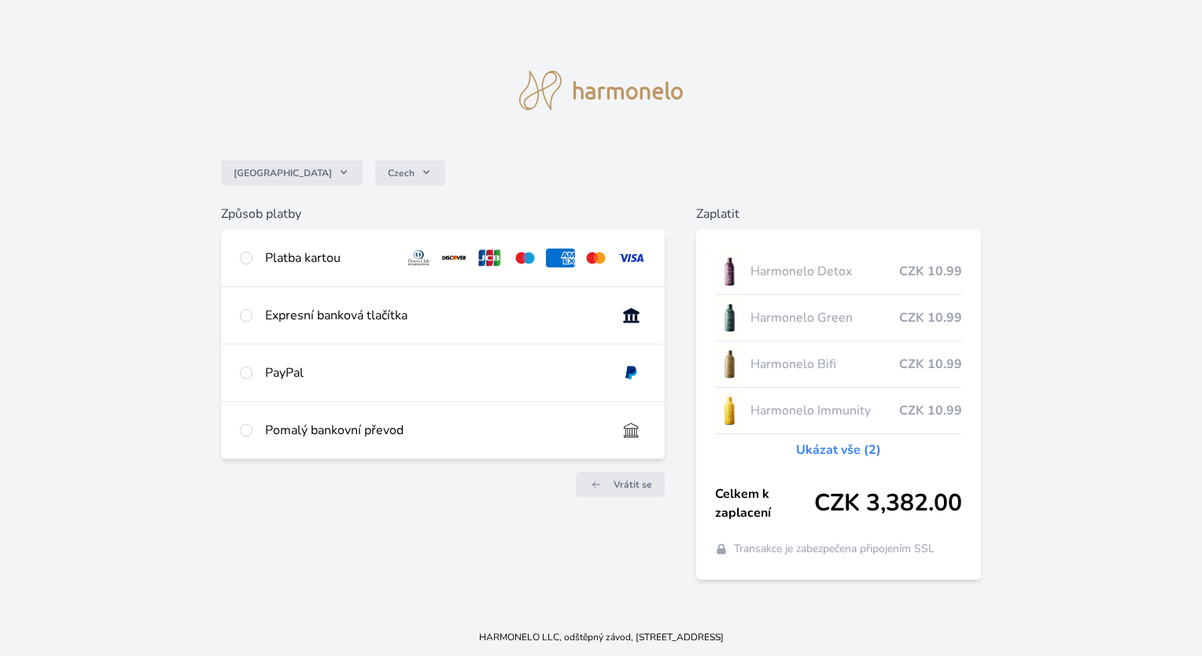 Image resolution: width=1202 pixels, height=656 pixels. Describe the element at coordinates (454, 258) in the screenshot. I see `img: discover.svg` at that location.